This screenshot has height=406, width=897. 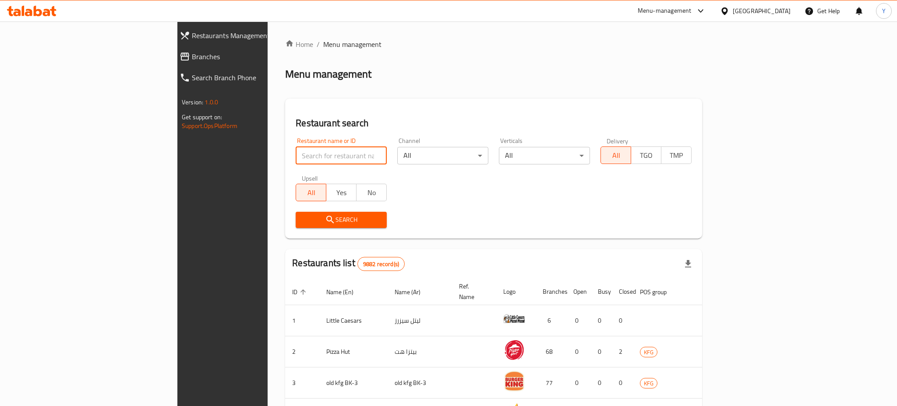 I want to click on span: Y, so click(x=884, y=11).